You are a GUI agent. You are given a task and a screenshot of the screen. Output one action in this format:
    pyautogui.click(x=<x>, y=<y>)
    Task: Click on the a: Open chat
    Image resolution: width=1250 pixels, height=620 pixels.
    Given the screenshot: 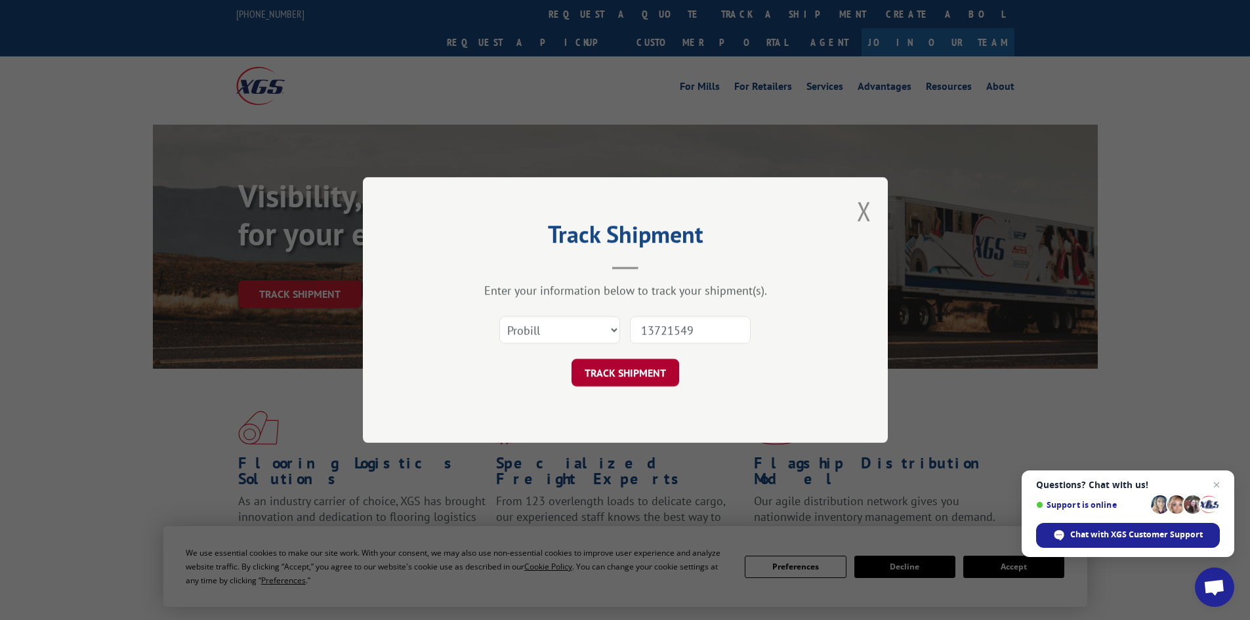 What is the action you would take?
    pyautogui.click(x=1215, y=587)
    